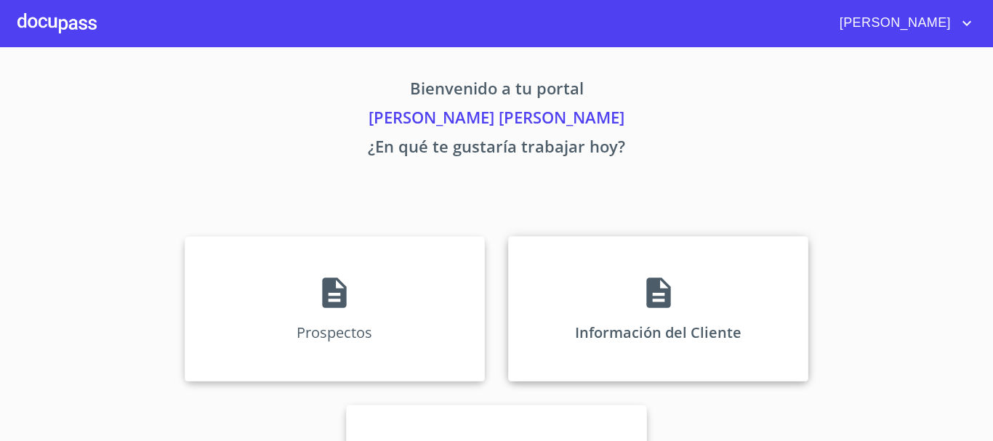  Describe the element at coordinates (496, 149) in the screenshot. I see `p: ¿En qué te gustaría trabajar hoy?` at that location.